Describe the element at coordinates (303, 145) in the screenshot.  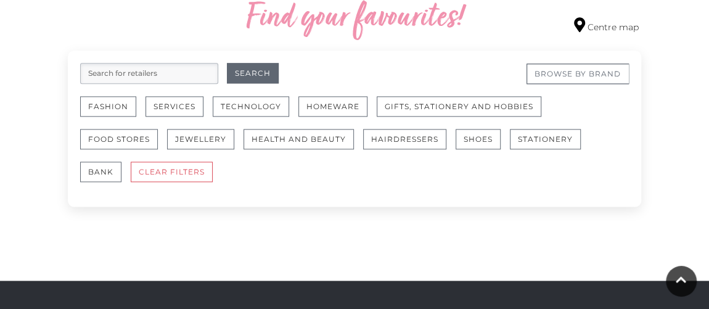
I see `a: Health and Beauty` at that location.